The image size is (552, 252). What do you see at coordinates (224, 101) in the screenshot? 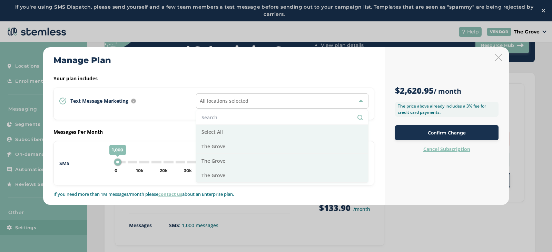
I see `span: All locations selected` at bounding box center [224, 101].